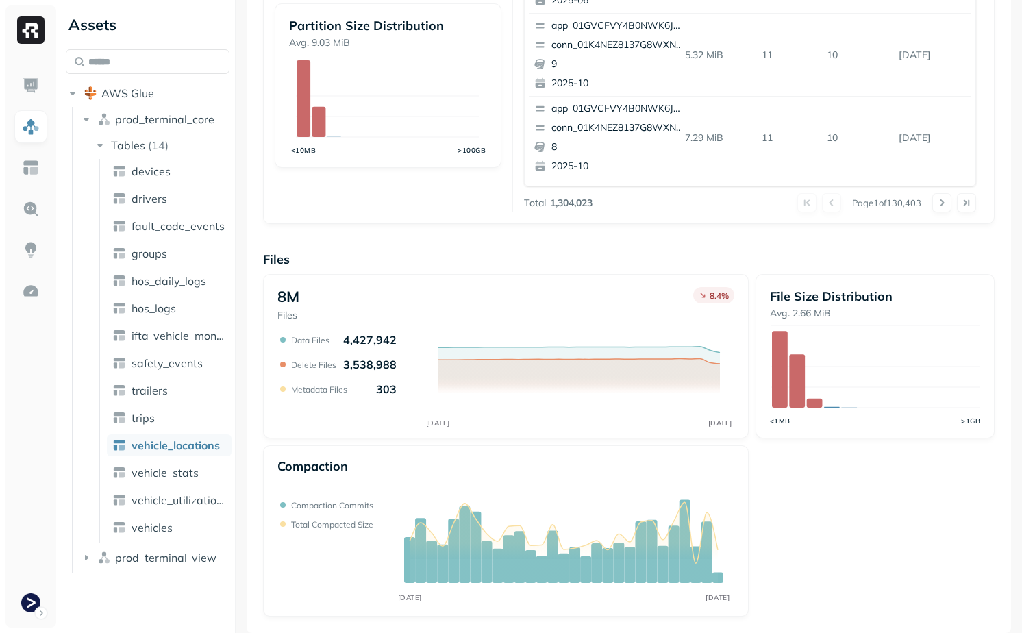 Image resolution: width=1022 pixels, height=633 pixels. What do you see at coordinates (167, 363) in the screenshot?
I see `span: safety_events` at bounding box center [167, 363].